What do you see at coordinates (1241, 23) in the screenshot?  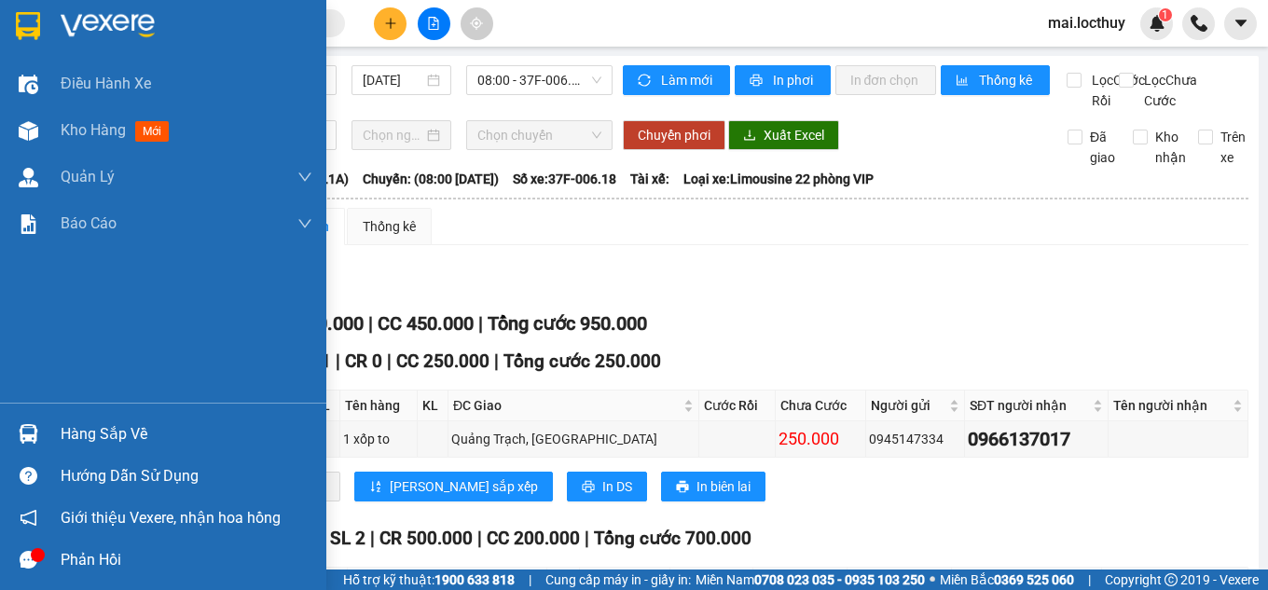 I see `span: caret-down` at bounding box center [1241, 23].